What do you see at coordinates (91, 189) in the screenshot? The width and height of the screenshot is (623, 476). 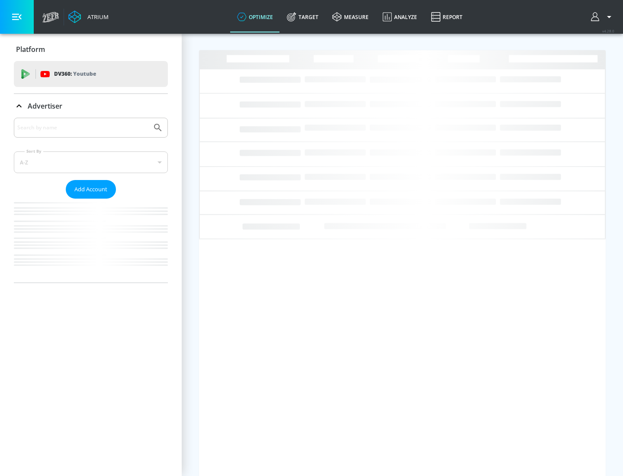 I see `button: Add Account` at bounding box center [91, 189].